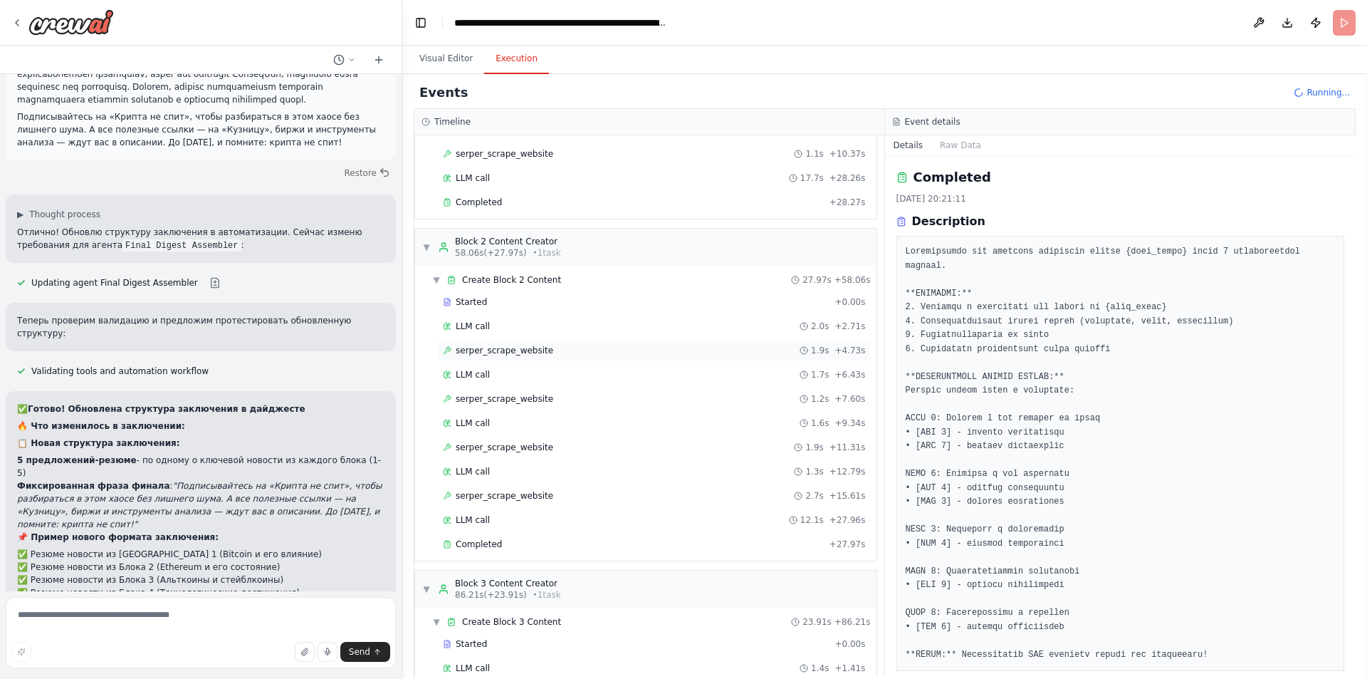 This screenshot has height=679, width=1367. Describe the element at coordinates (850, 668) in the screenshot. I see `span: + 1.41s` at that location.